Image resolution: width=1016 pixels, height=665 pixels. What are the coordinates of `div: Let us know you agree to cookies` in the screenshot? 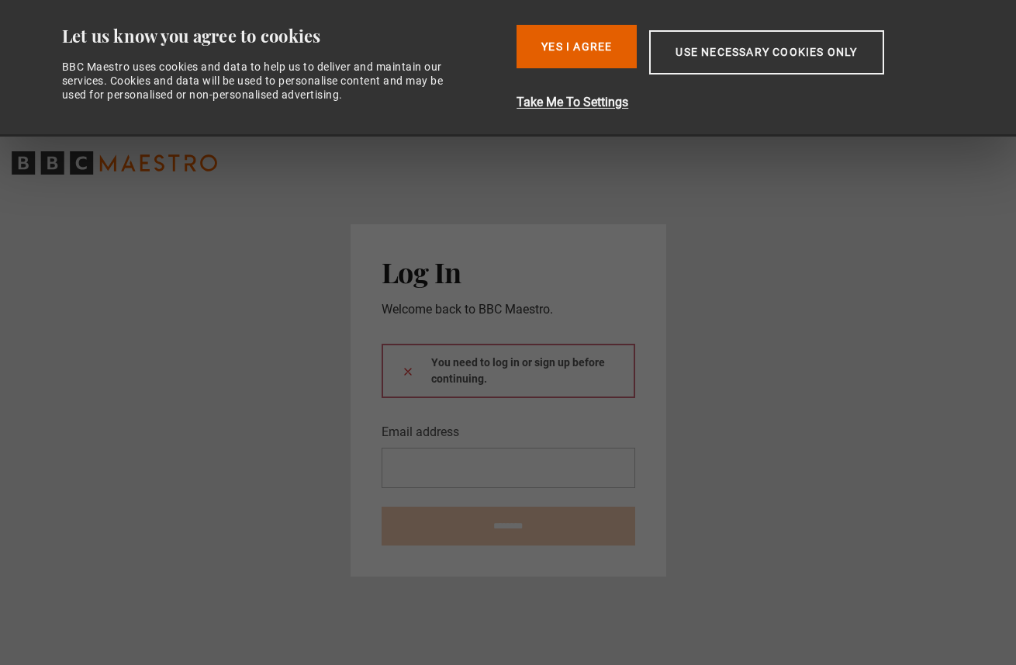 It's located at (283, 36).